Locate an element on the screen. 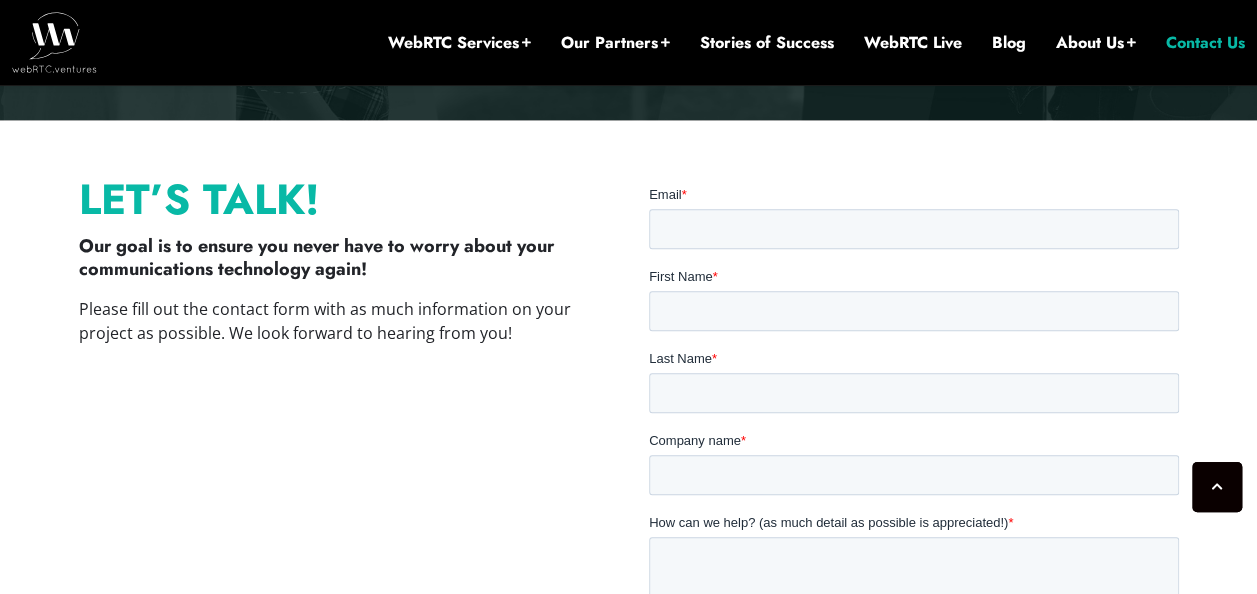 This screenshot has width=1257, height=594. p: Let’s Talk! is located at coordinates (344, 200).